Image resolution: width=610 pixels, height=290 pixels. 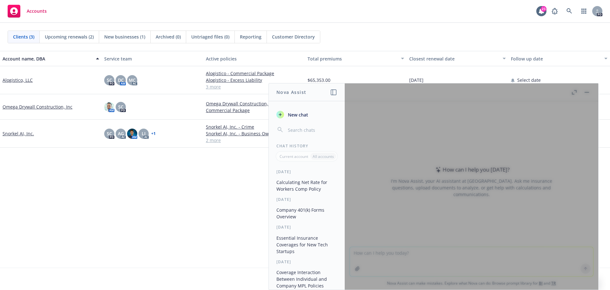 What do you see at coordinates (307, 213) in the screenshot?
I see `button: Company 401(k) Forms Overview` at bounding box center [307, 213].